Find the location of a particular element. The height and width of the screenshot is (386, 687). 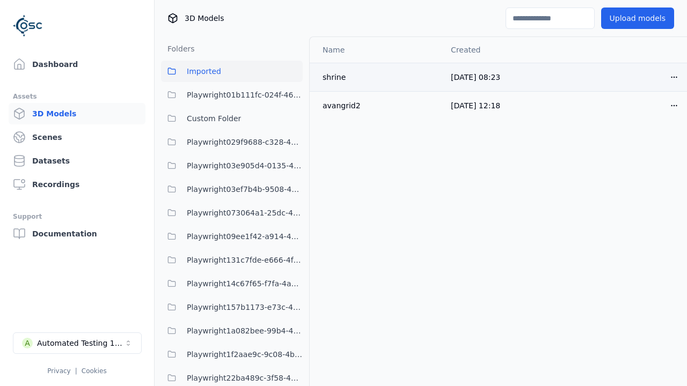

span: Playwright073064a1-25dc-42be-bd5d-9b023c0ea8dd is located at coordinates (245, 213).